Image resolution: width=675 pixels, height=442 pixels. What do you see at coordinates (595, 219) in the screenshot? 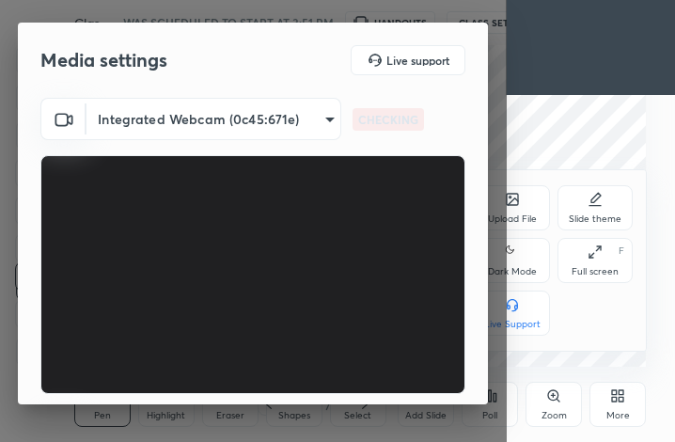
I see `div: Slide theme` at bounding box center [595, 219].